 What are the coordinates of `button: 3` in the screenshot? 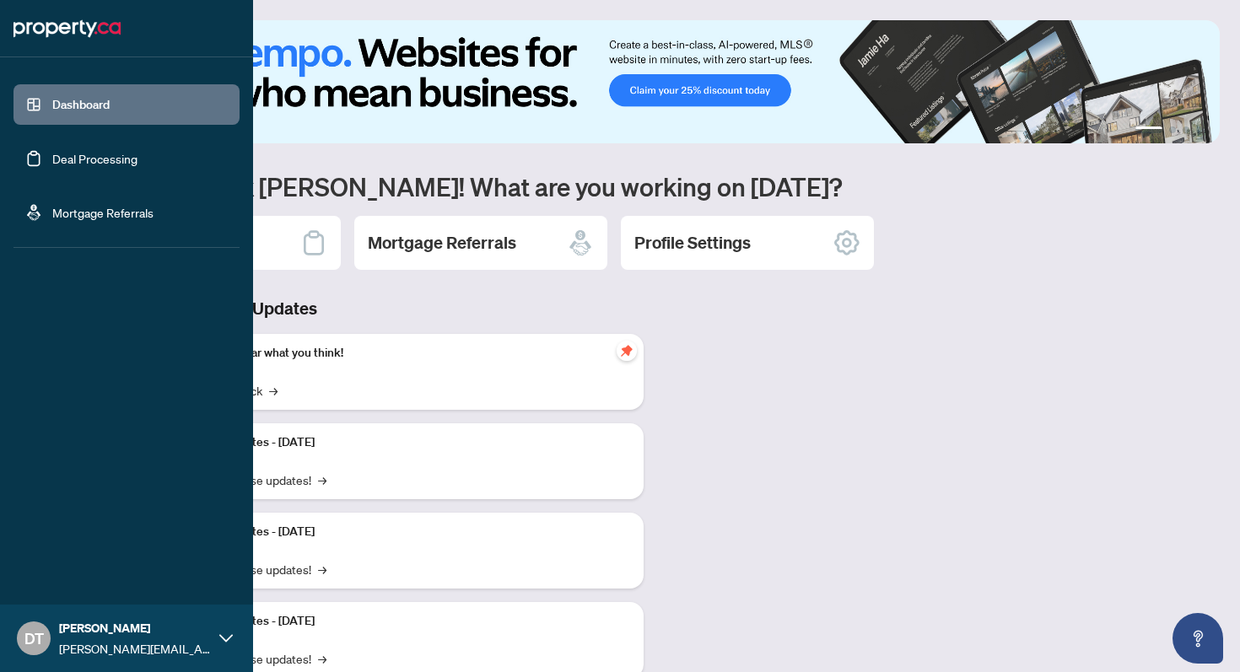 It's located at (1186, 130).